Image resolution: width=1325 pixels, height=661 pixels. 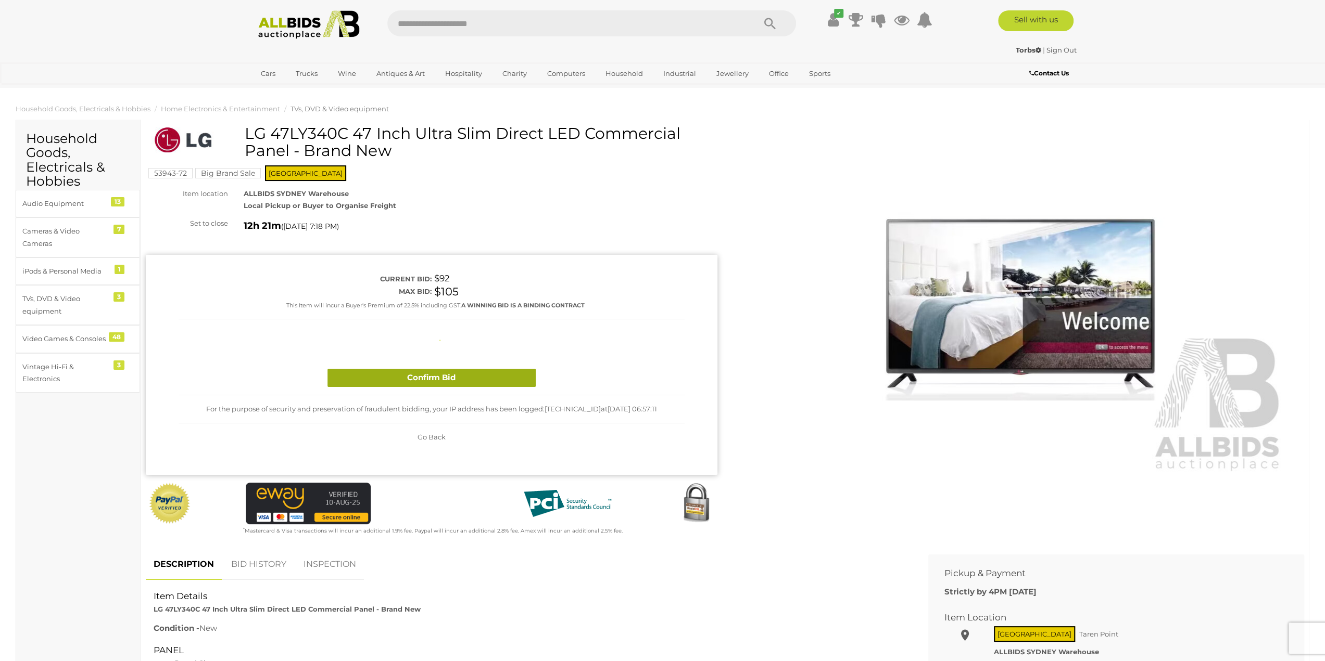 What do you see at coordinates (83, 109) in the screenshot?
I see `span: Household Goods, Electricals & Hobbies` at bounding box center [83, 109].